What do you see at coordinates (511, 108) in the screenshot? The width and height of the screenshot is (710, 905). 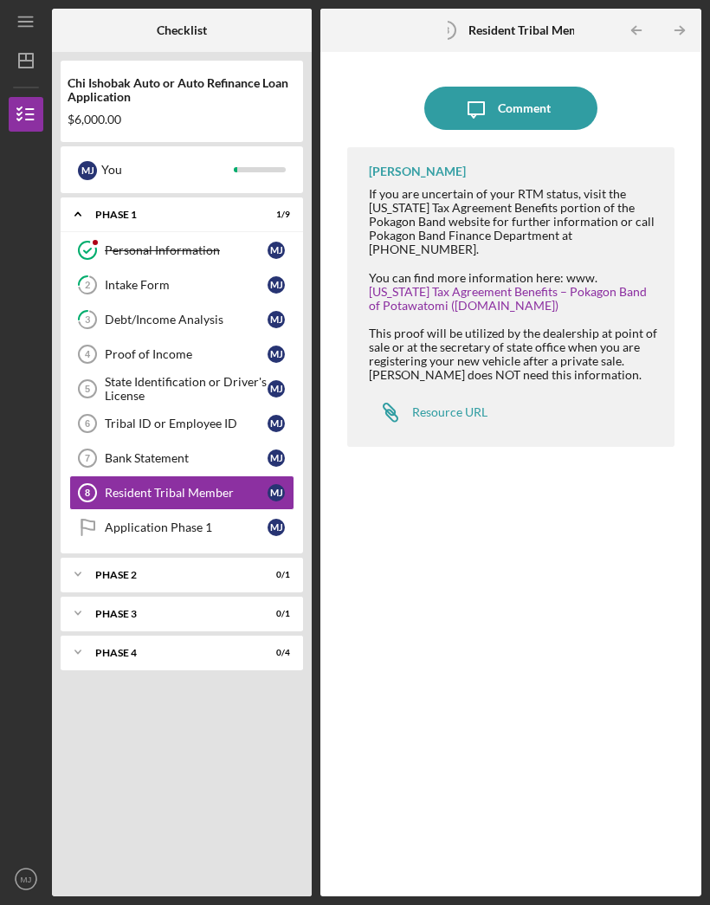 I see `button: Comment` at bounding box center [511, 108].